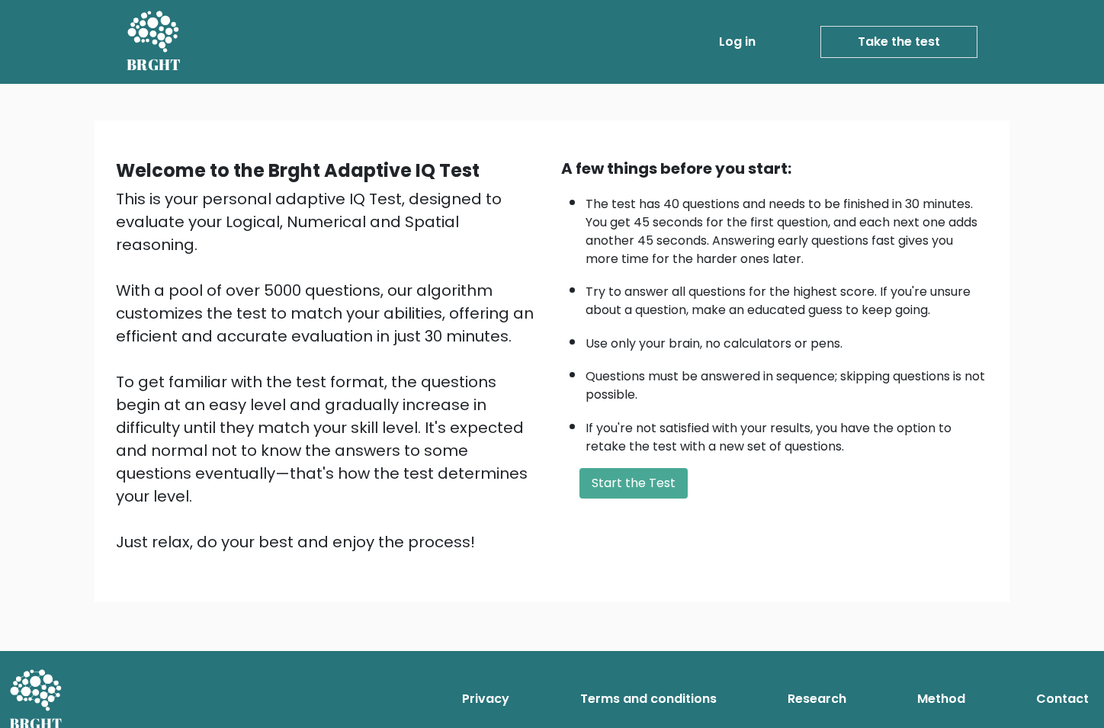 The width and height of the screenshot is (1104, 728). What do you see at coordinates (648, 699) in the screenshot?
I see `a: Terms and conditions` at bounding box center [648, 699].